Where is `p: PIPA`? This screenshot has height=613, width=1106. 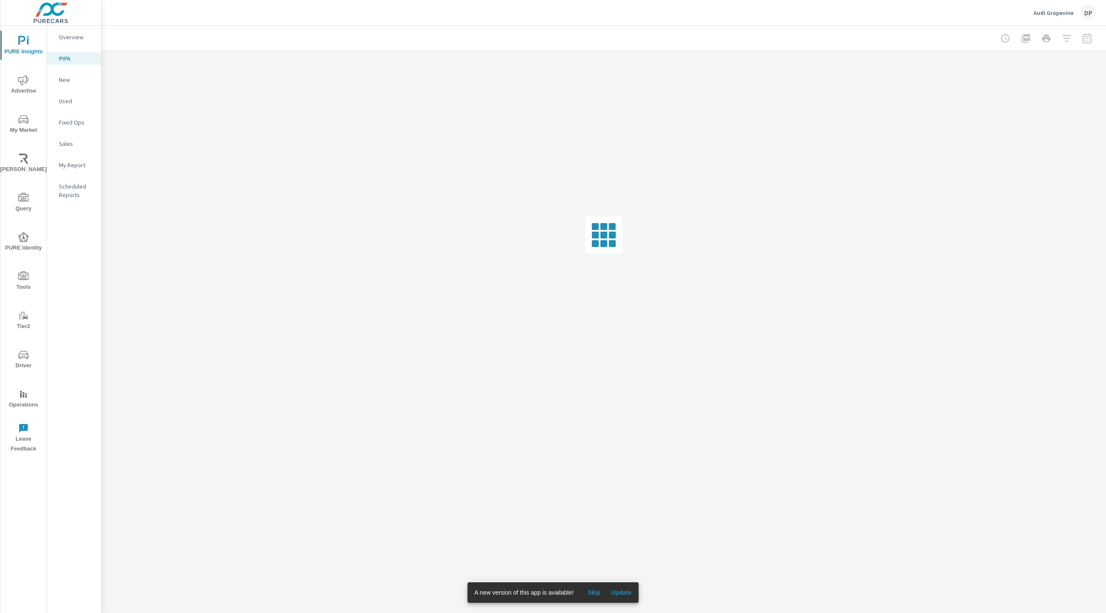
p: PIPA is located at coordinates (76, 58).